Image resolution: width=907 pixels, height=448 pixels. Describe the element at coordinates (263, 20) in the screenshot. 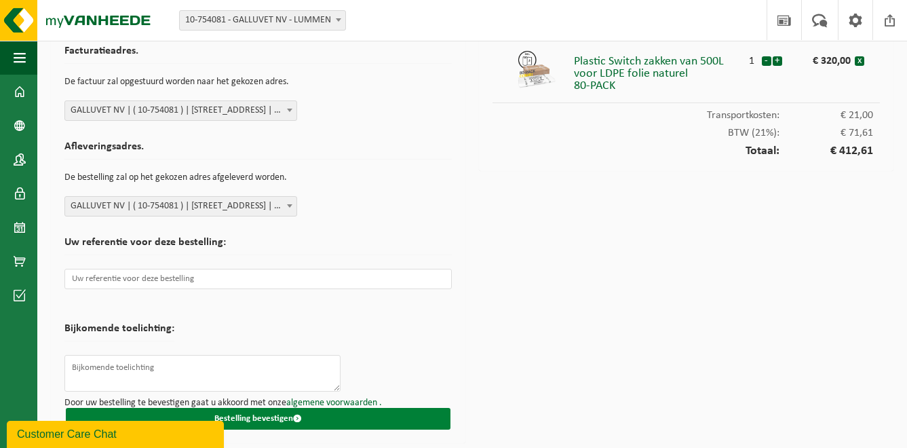

I see `span: 10-754081 - GALLUVET NV - LUMMEN` at that location.